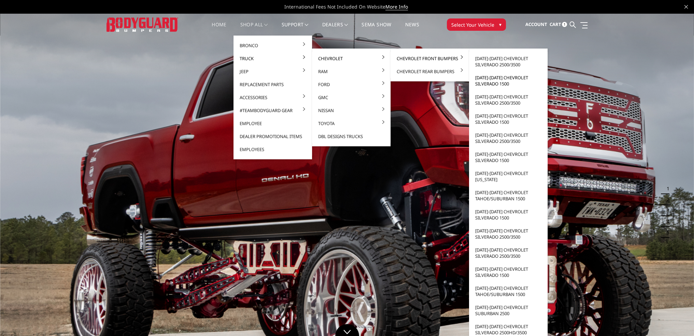 The image size is (694, 336). Describe the element at coordinates (666, 232) in the screenshot. I see `button: 5 of 5` at that location.